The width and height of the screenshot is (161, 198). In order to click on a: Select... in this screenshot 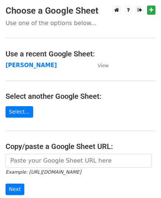, I will do `click(19, 112)`.